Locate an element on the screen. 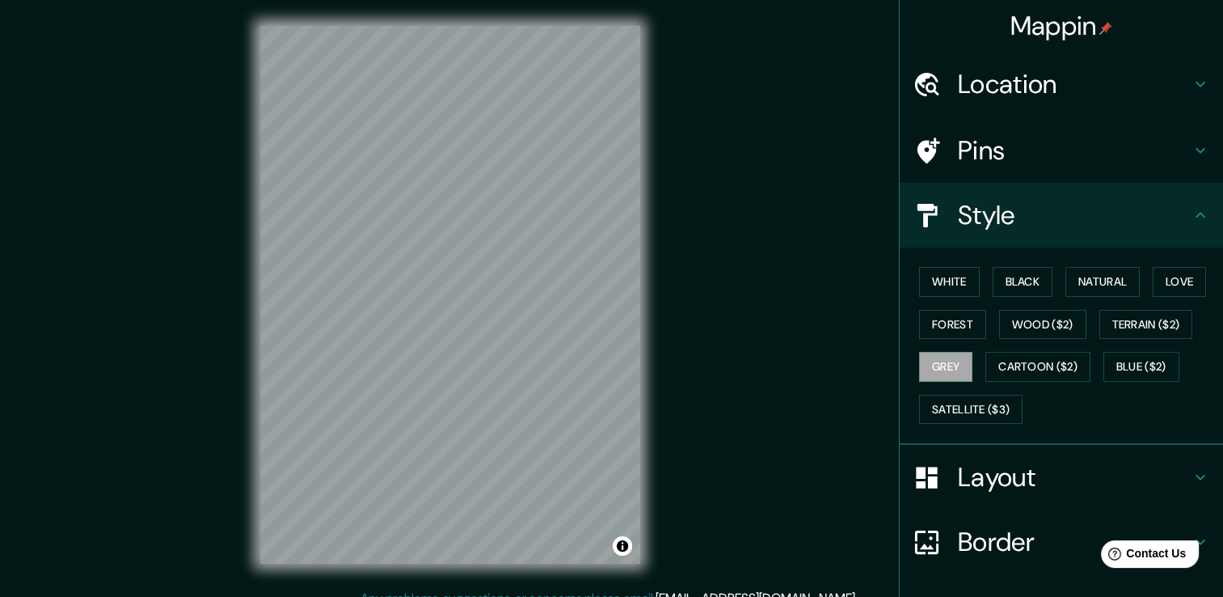 This screenshot has height=597, width=1223. div: Pins is located at coordinates (1062, 150).